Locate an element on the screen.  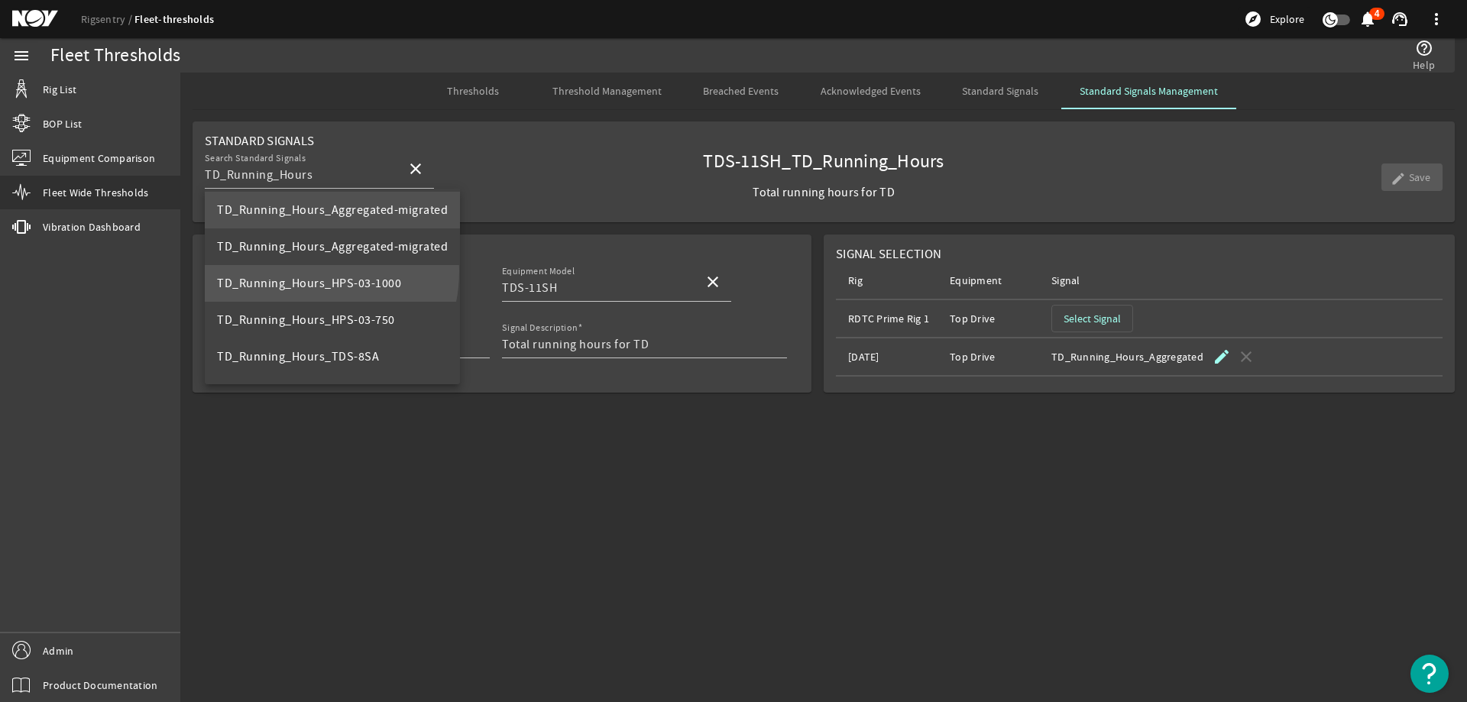
span: Select Signal is located at coordinates (1092, 319).